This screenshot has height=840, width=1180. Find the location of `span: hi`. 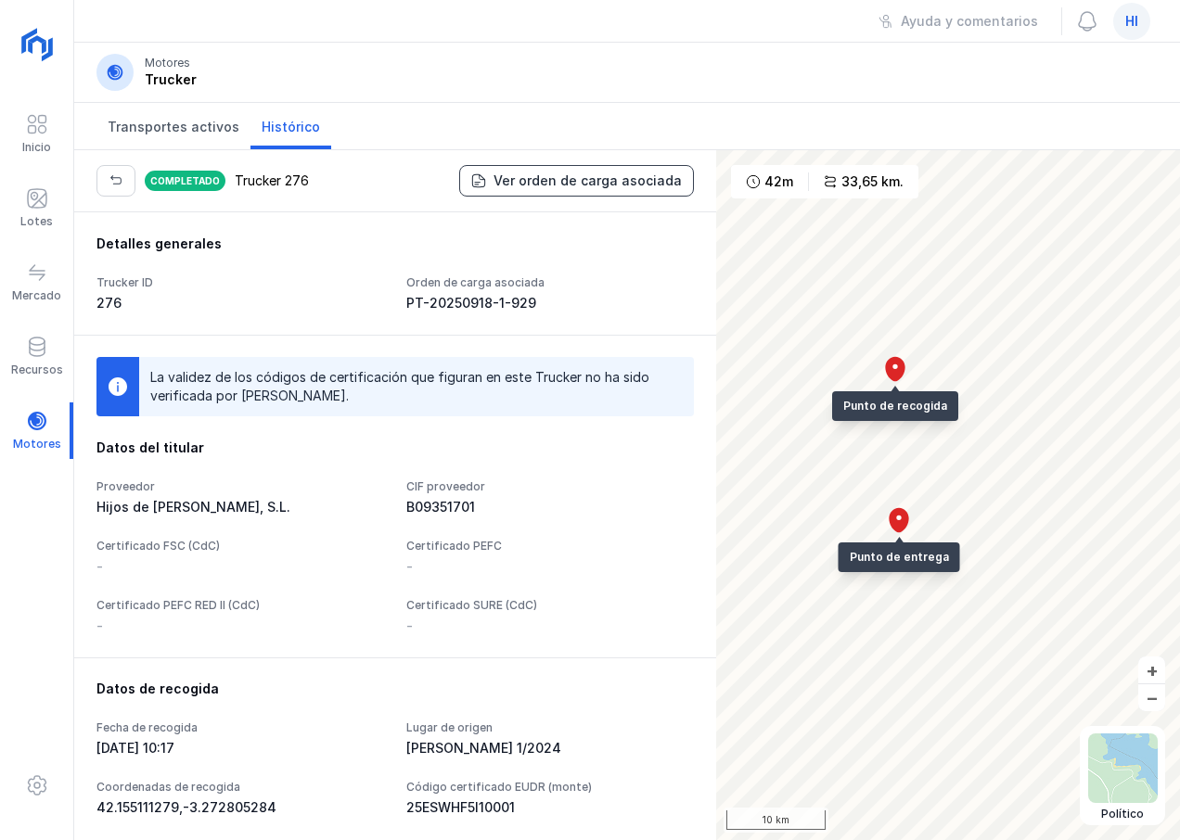

span: hi is located at coordinates (1131, 21).